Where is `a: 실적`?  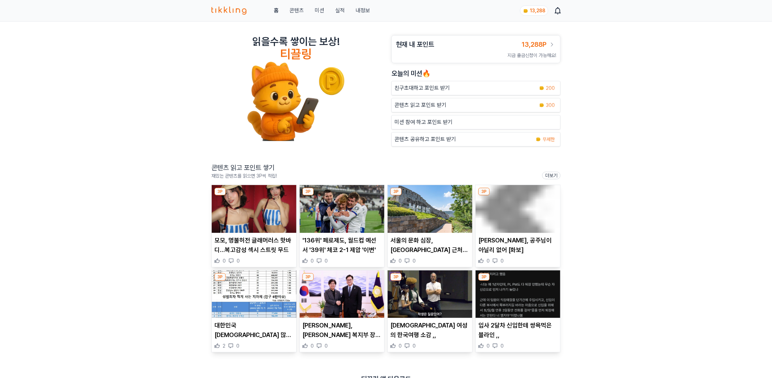
a: 실적 is located at coordinates (340, 11).